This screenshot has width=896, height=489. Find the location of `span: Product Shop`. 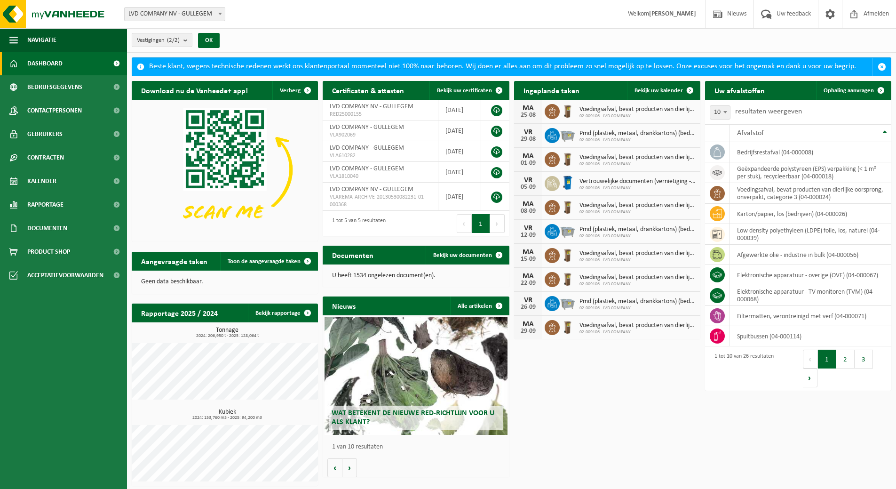

span: Product Shop is located at coordinates (48, 252).